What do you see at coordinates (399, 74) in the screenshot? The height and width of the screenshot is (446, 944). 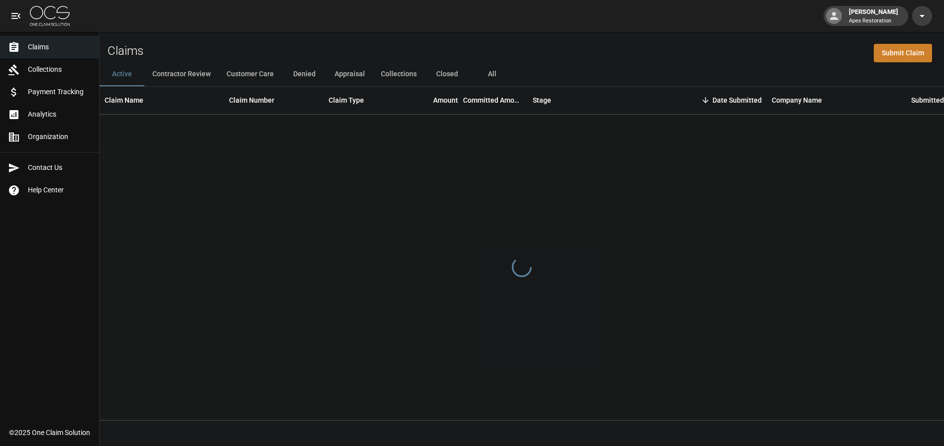 I see `button: Collections` at bounding box center [399, 74].